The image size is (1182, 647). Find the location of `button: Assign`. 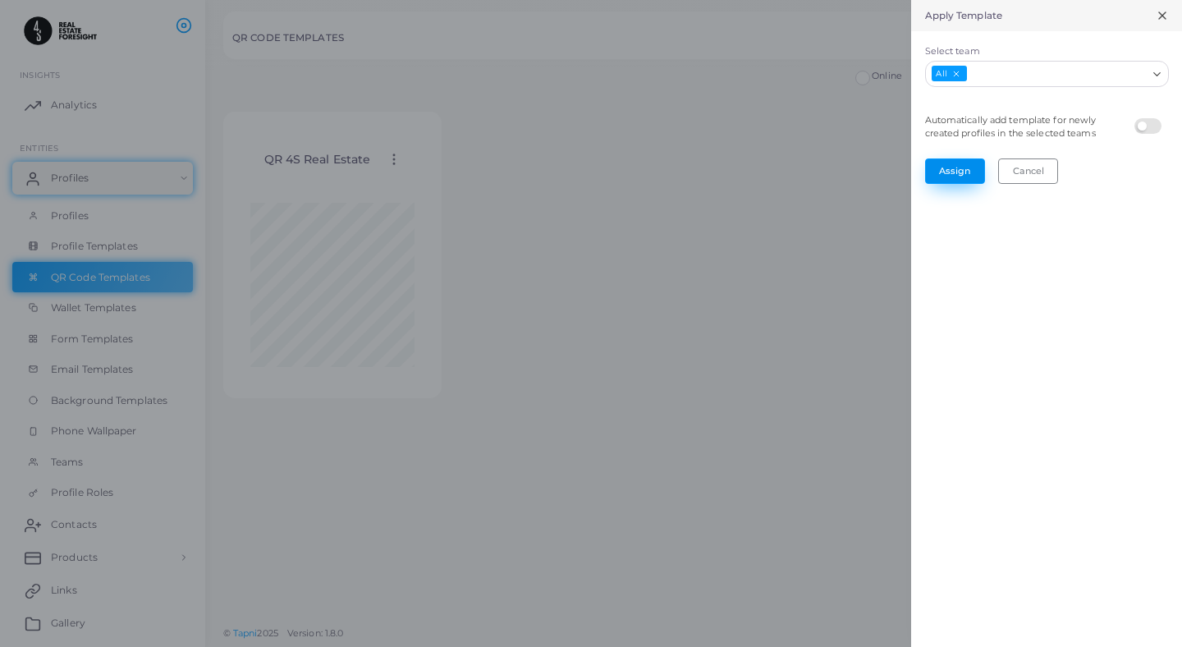

button: Assign is located at coordinates (955, 171).